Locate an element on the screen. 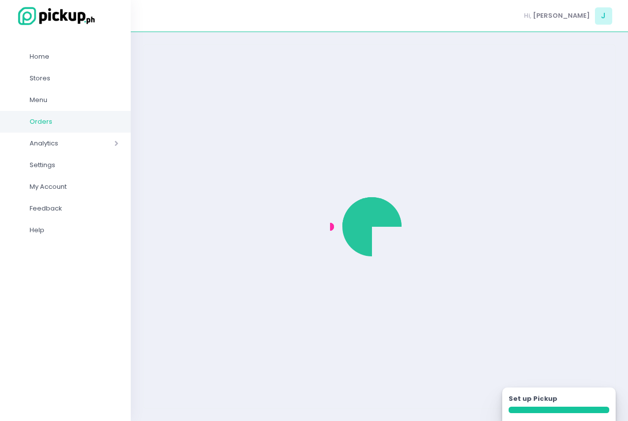  span: Help is located at coordinates (74, 230).